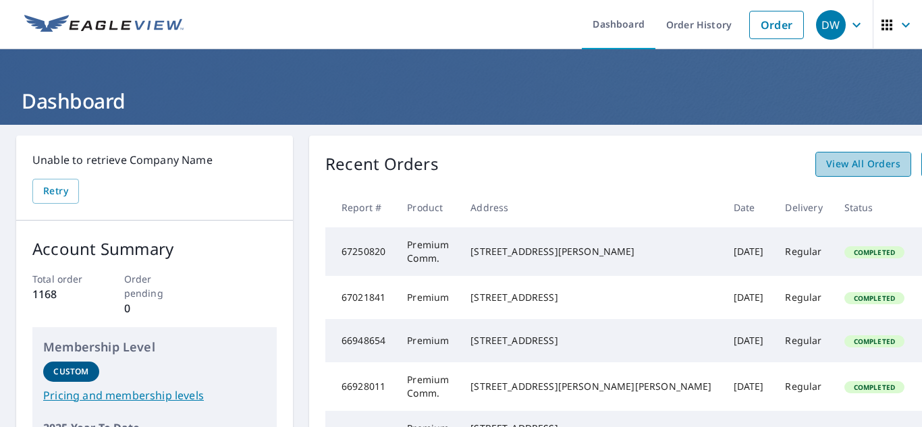  Describe the element at coordinates (155, 160) in the screenshot. I see `p: Unable to retrieve Company Name` at that location.